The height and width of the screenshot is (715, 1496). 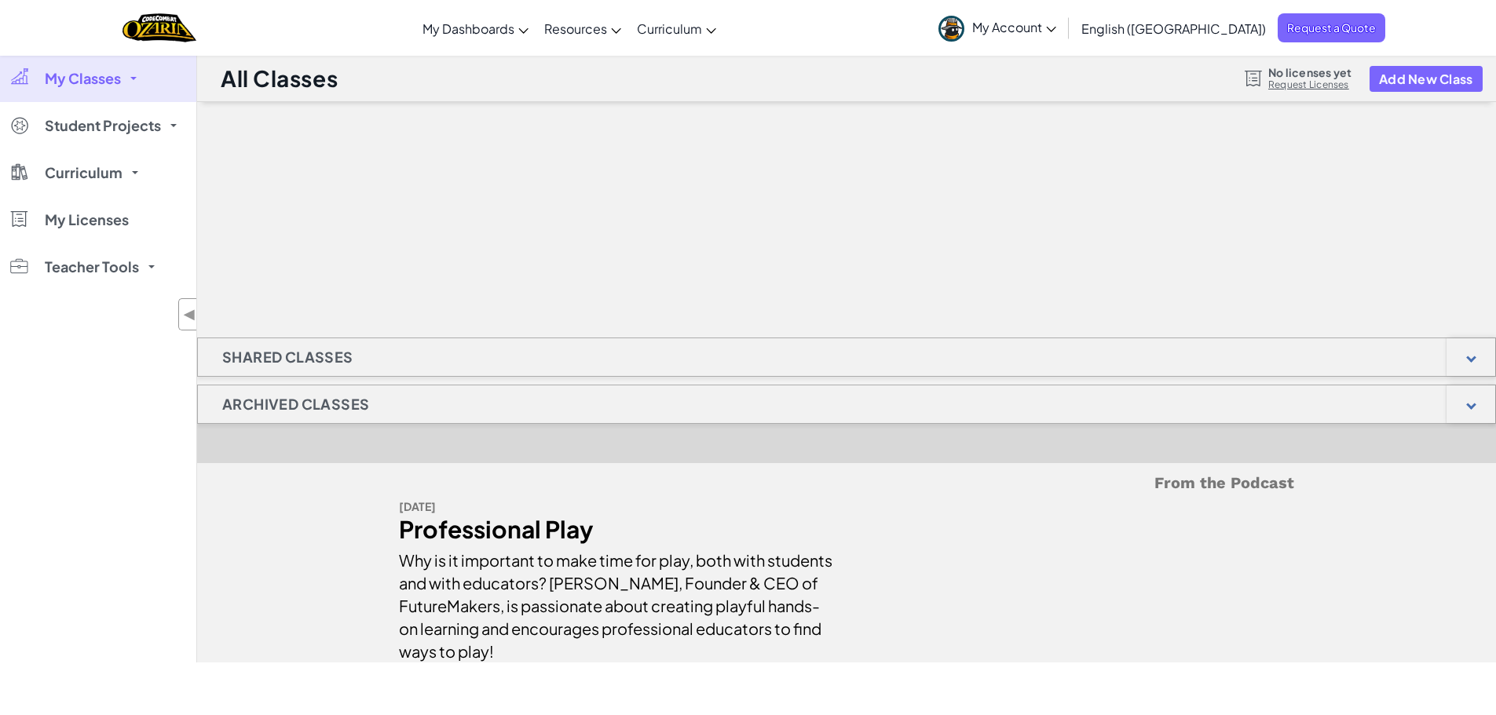 What do you see at coordinates (86, 220) in the screenshot?
I see `span: My Licenses` at bounding box center [86, 220].